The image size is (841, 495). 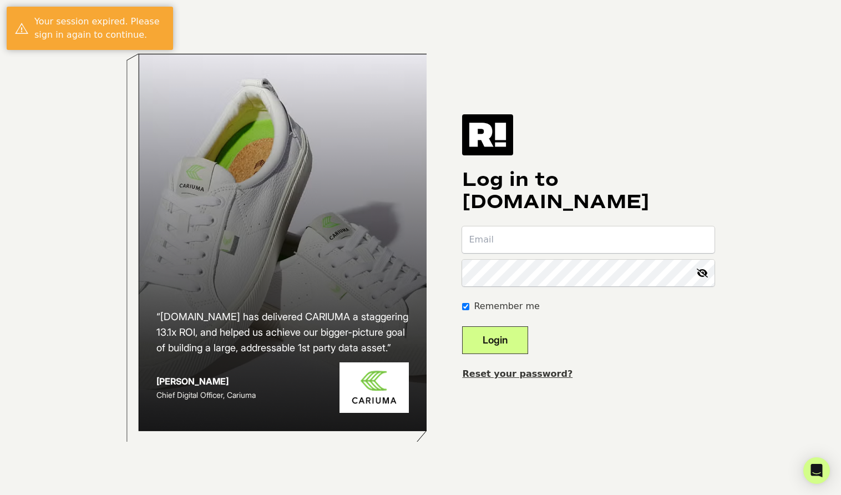 I want to click on div: Open Intercom Messenger, so click(x=817, y=471).